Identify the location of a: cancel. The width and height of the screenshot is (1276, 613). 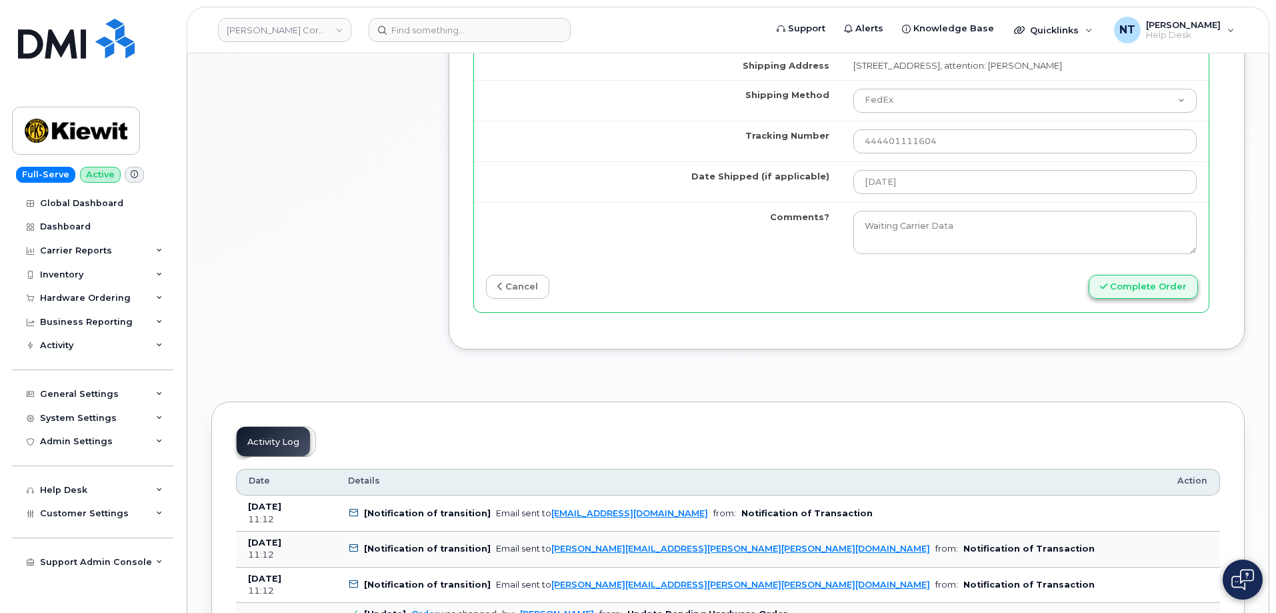
(517, 287).